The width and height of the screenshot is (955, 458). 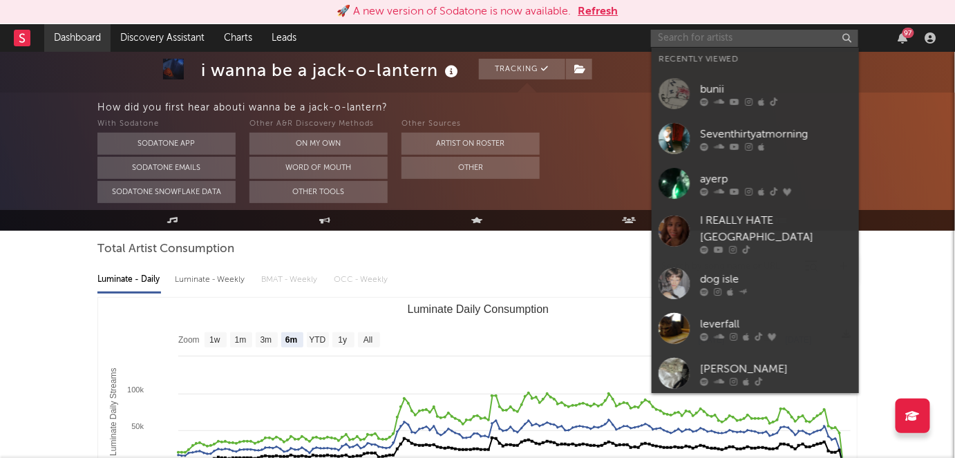 What do you see at coordinates (470, 168) in the screenshot?
I see `button: Other` at bounding box center [470, 168].